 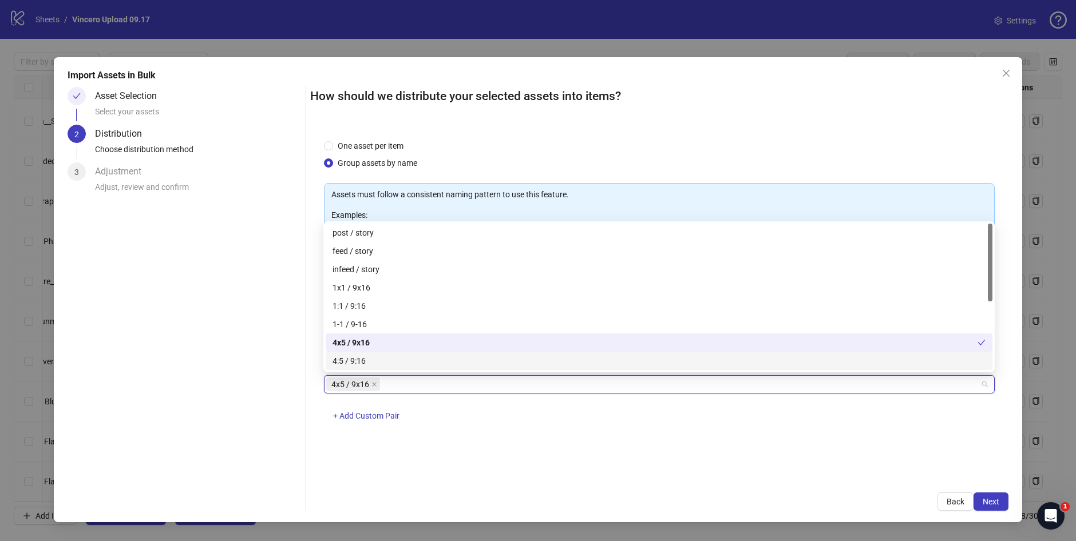 What do you see at coordinates (955, 502) in the screenshot?
I see `button: Back` at bounding box center [955, 502].